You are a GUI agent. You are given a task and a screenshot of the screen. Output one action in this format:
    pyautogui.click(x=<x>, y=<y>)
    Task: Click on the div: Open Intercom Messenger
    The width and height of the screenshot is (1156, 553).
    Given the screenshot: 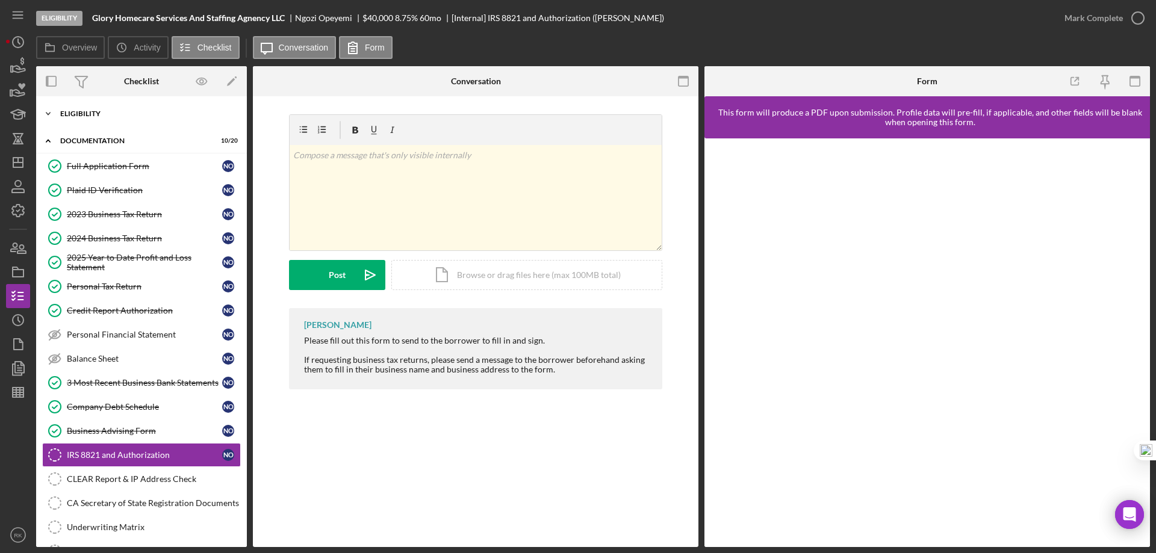 What is the action you would take?
    pyautogui.click(x=1129, y=515)
    